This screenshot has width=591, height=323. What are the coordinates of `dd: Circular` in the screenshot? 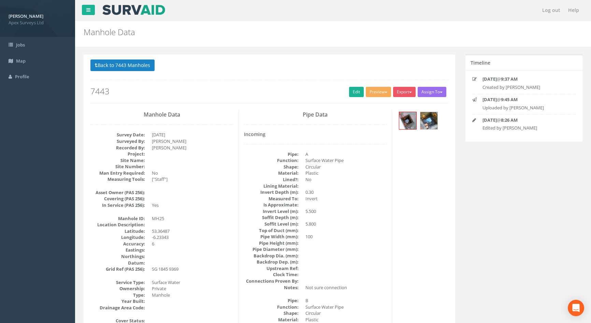 It's located at (346, 167).